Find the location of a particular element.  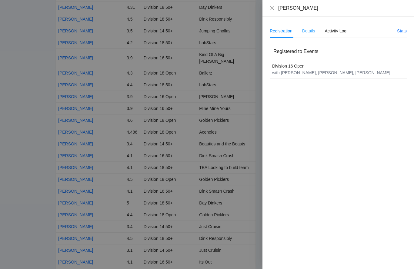

a: Stats is located at coordinates (402, 31).